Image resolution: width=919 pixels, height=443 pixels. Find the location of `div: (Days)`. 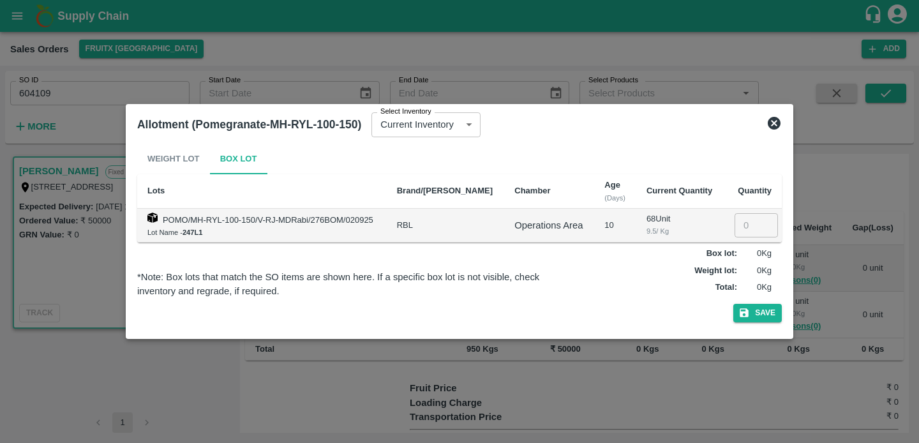

div: (Days) is located at coordinates (615, 198).